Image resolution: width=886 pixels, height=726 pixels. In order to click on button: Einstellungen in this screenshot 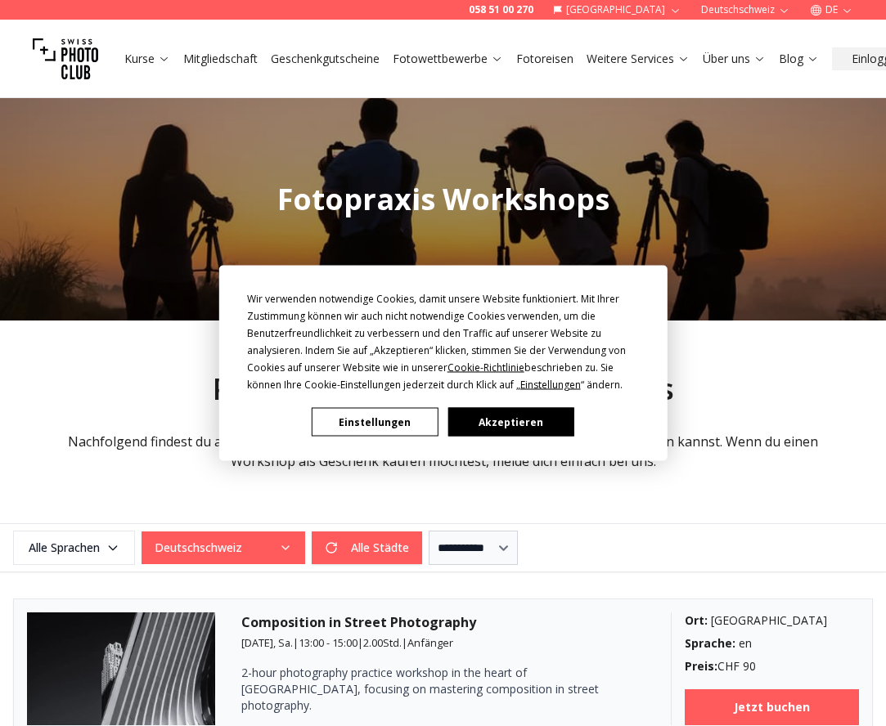, I will do `click(375, 422)`.